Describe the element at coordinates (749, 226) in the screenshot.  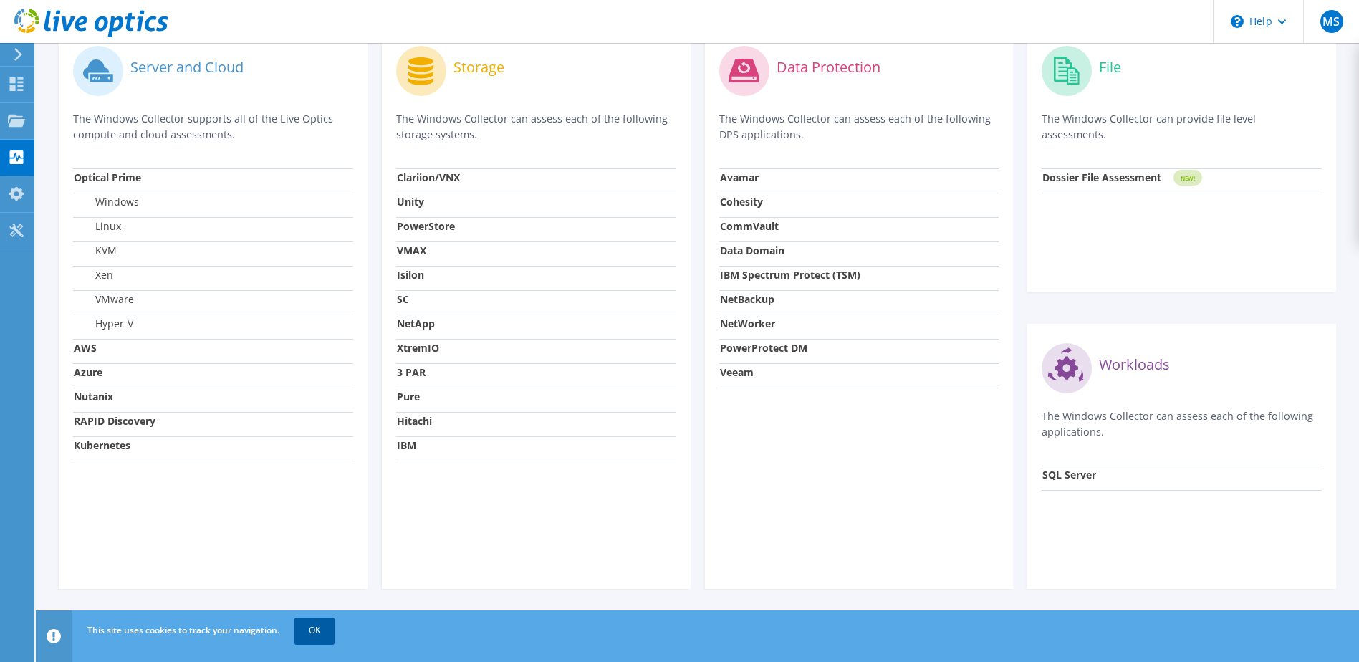
I see `strong: CommVault` at that location.